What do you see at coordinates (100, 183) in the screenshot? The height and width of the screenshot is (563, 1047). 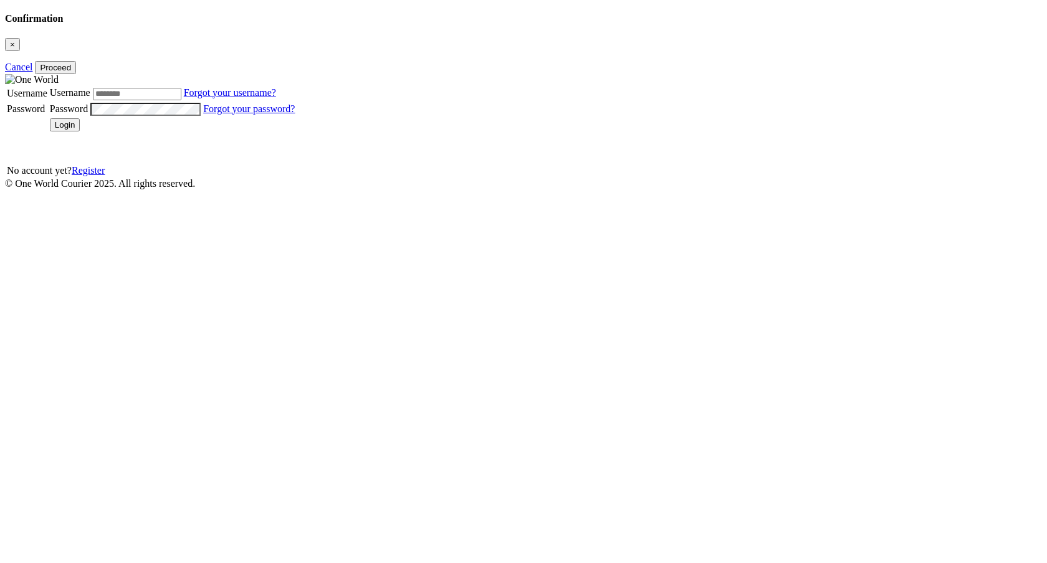 I see `span: © One World Courier 2025. All rights reserved.` at bounding box center [100, 183].